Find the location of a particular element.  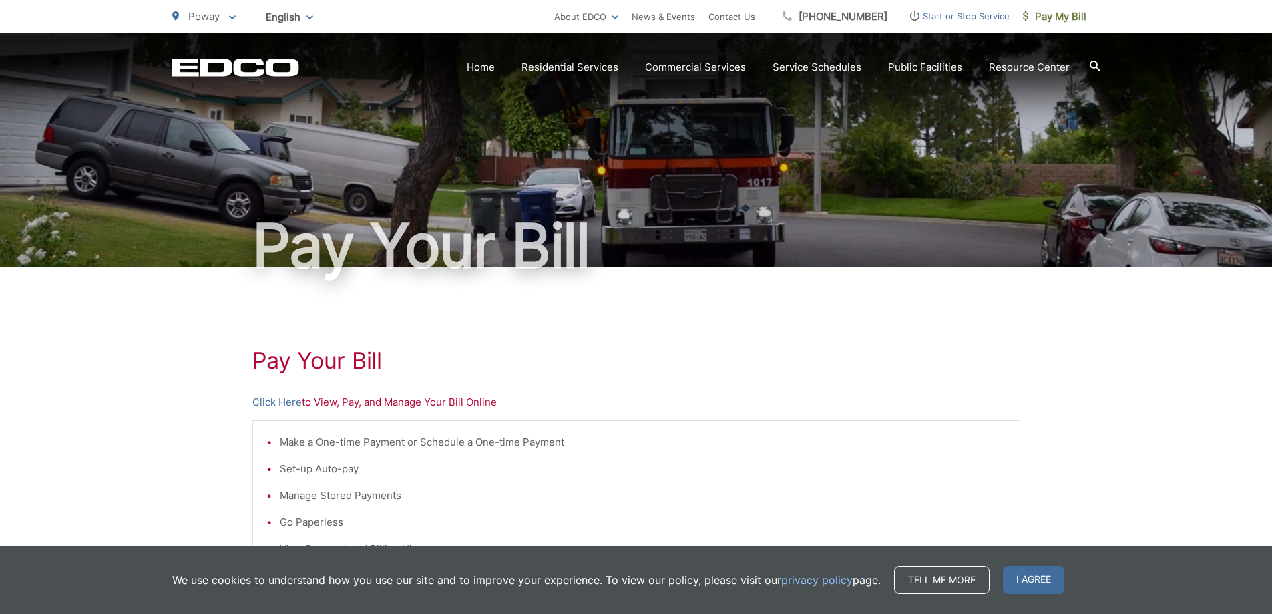

a: Public Facilities is located at coordinates (925, 67).